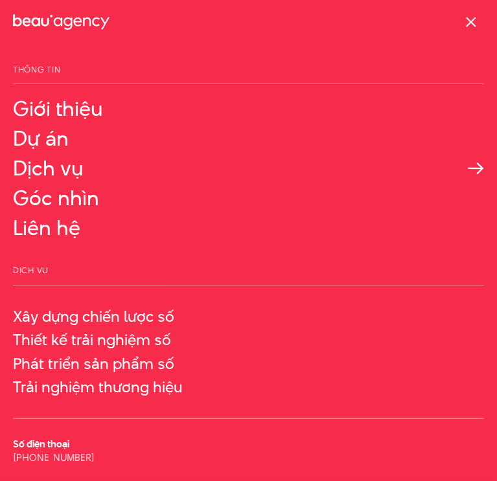  What do you see at coordinates (248, 275) in the screenshot?
I see `span: Dịch vụ` at bounding box center [248, 275].